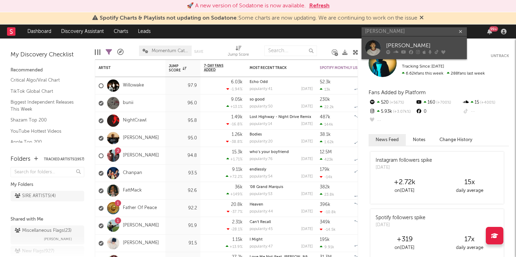 The image size is (516, 257). Describe the element at coordinates (397, 93) in the screenshot. I see `span: Fans Added by Platform` at that location.